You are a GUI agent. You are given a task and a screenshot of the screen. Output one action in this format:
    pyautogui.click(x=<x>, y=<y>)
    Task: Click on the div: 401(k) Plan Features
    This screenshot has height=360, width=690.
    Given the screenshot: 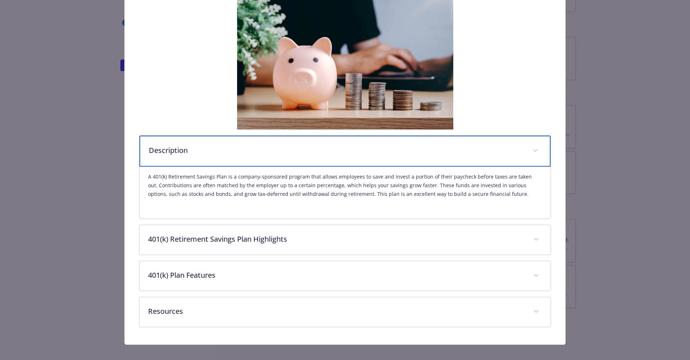 What is the action you would take?
    pyautogui.click(x=345, y=276)
    